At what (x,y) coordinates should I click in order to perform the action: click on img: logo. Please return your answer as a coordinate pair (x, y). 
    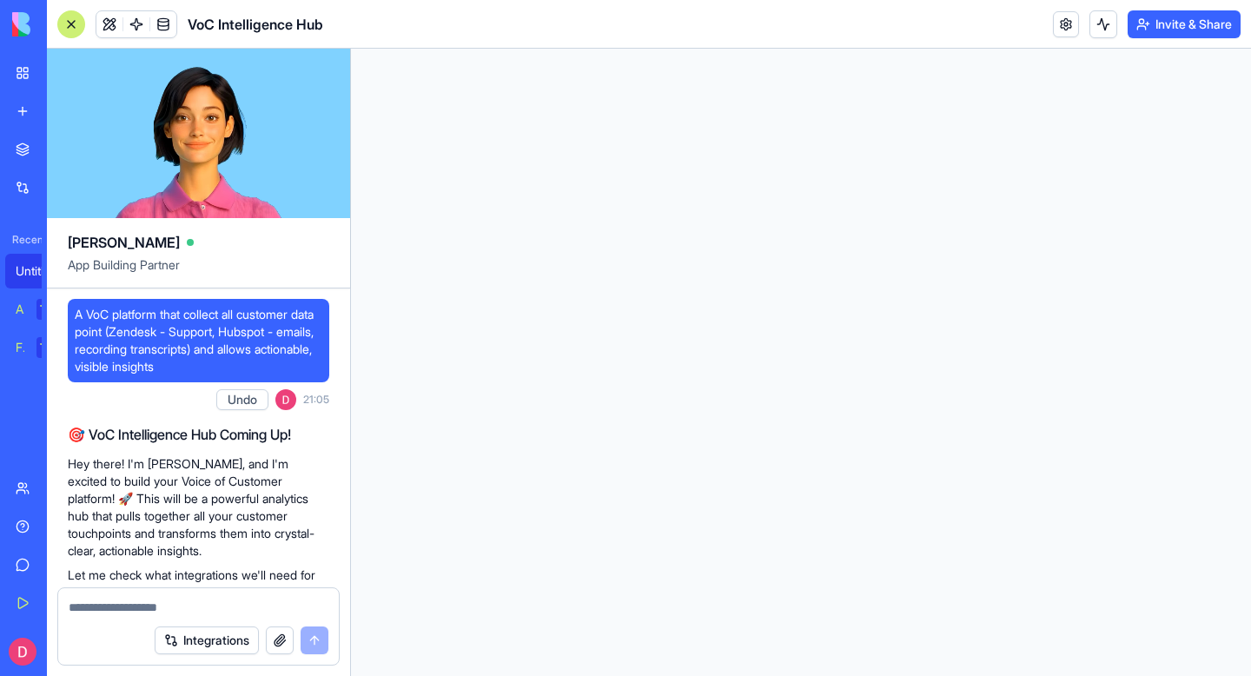
    Looking at the image, I should click on (66, 24).